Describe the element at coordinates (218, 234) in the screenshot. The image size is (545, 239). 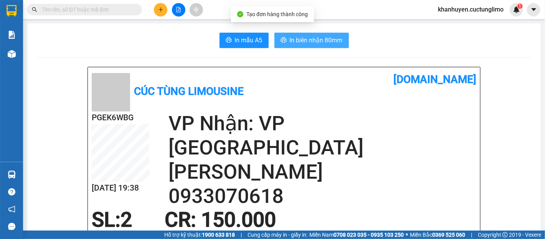
I see `strong: 1900 633 818` at that location.